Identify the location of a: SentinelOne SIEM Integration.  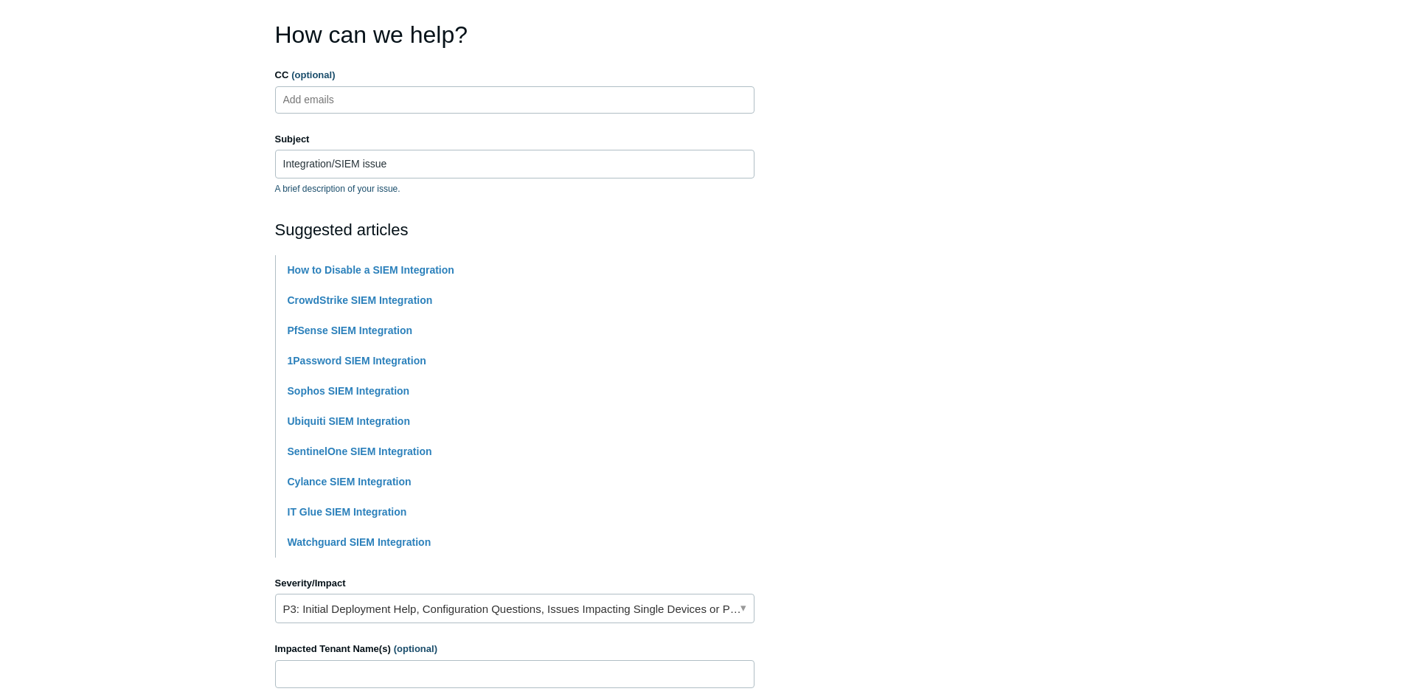
(360, 452).